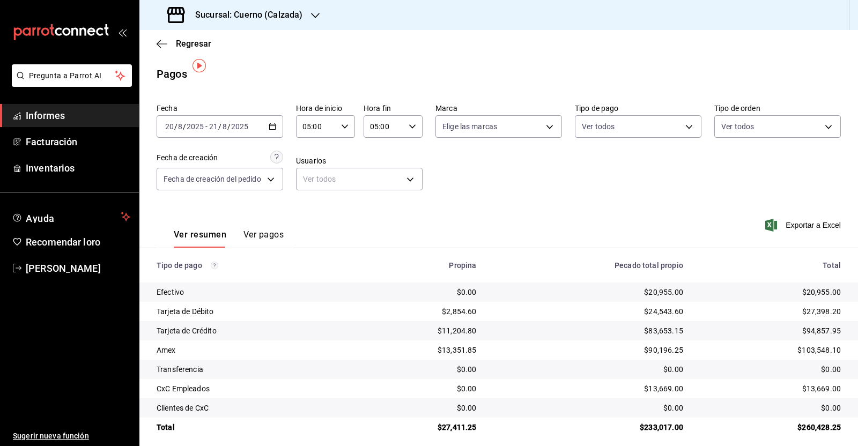 The image size is (858, 446). I want to click on font: Informes, so click(45, 115).